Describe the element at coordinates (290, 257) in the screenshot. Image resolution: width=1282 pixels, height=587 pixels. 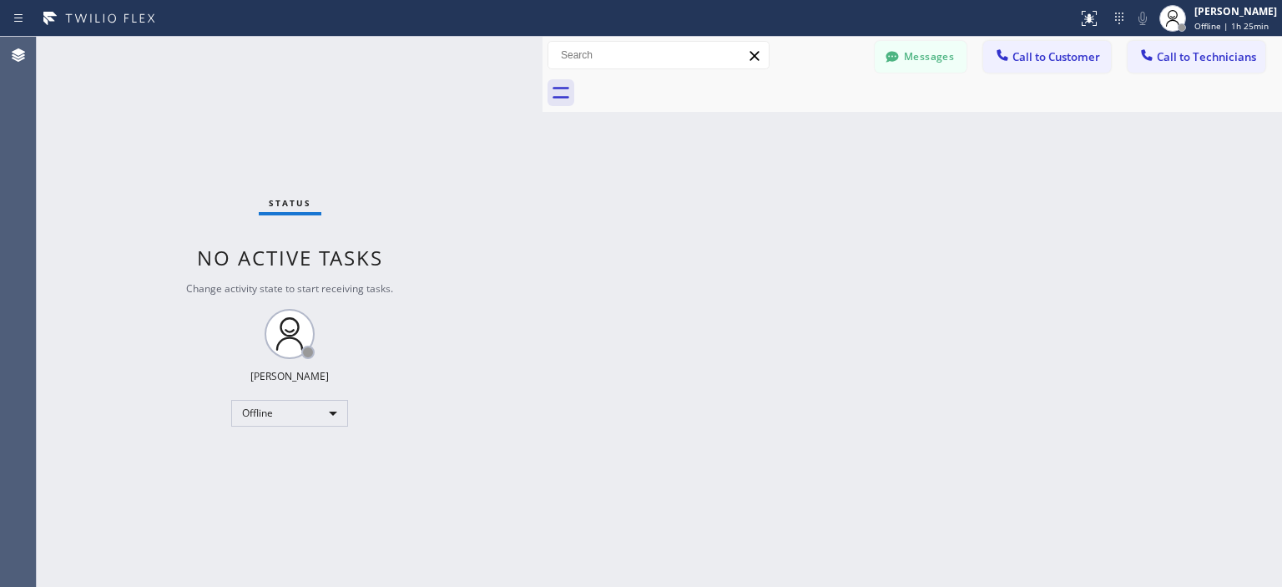
I see `span: No active tasks` at that location.